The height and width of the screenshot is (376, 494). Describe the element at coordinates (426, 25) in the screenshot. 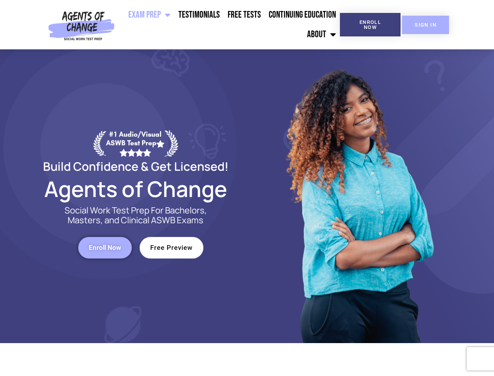

I see `a: SIGN IN` at that location.